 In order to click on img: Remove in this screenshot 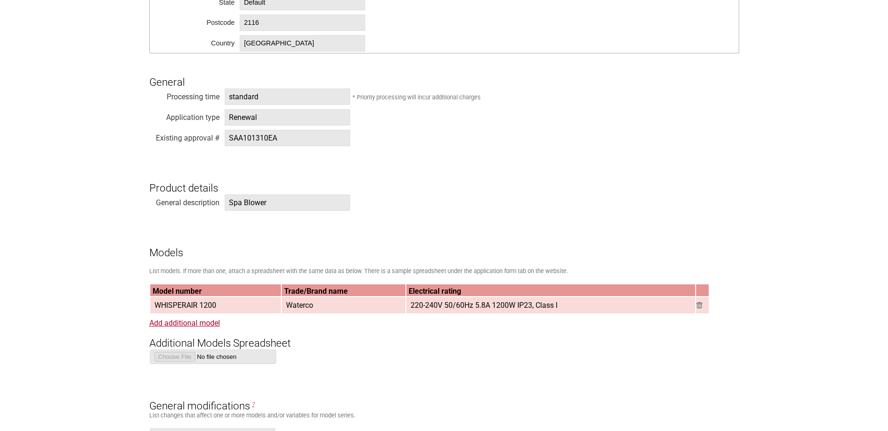, I will do `click(699, 305)`.